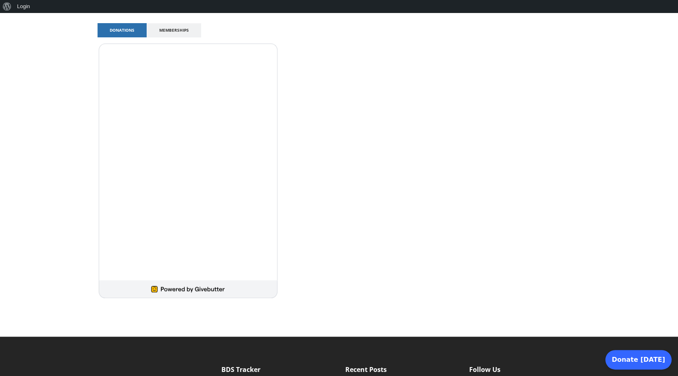 The width and height of the screenshot is (678, 376). Describe the element at coordinates (174, 30) in the screenshot. I see `span: Memberships` at that location.